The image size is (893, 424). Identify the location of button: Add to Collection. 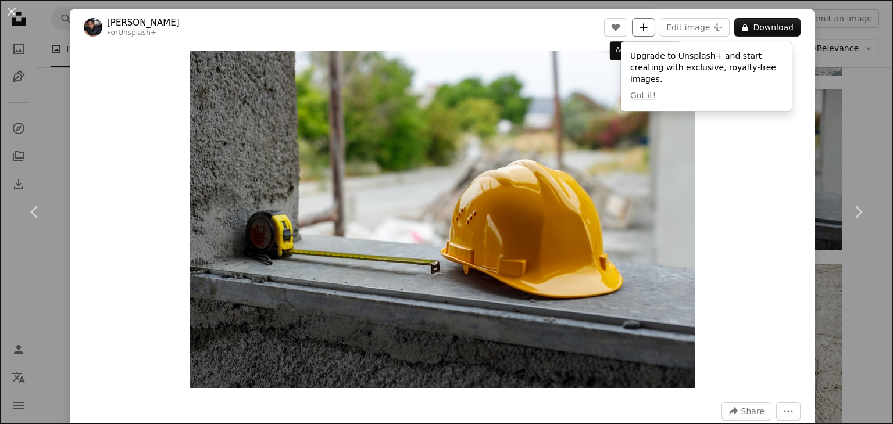
(643, 27).